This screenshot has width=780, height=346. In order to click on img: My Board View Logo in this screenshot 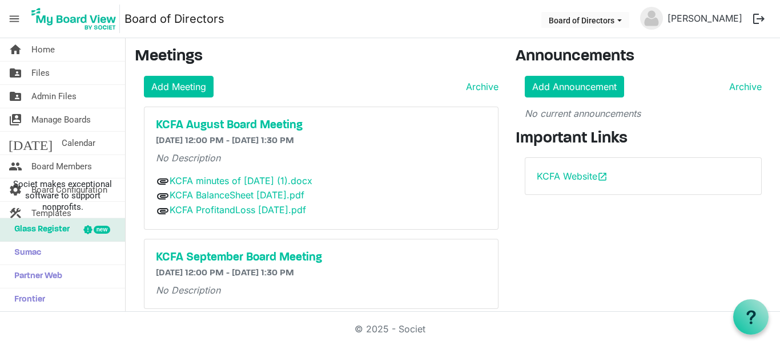, I will do `click(74, 19)`.